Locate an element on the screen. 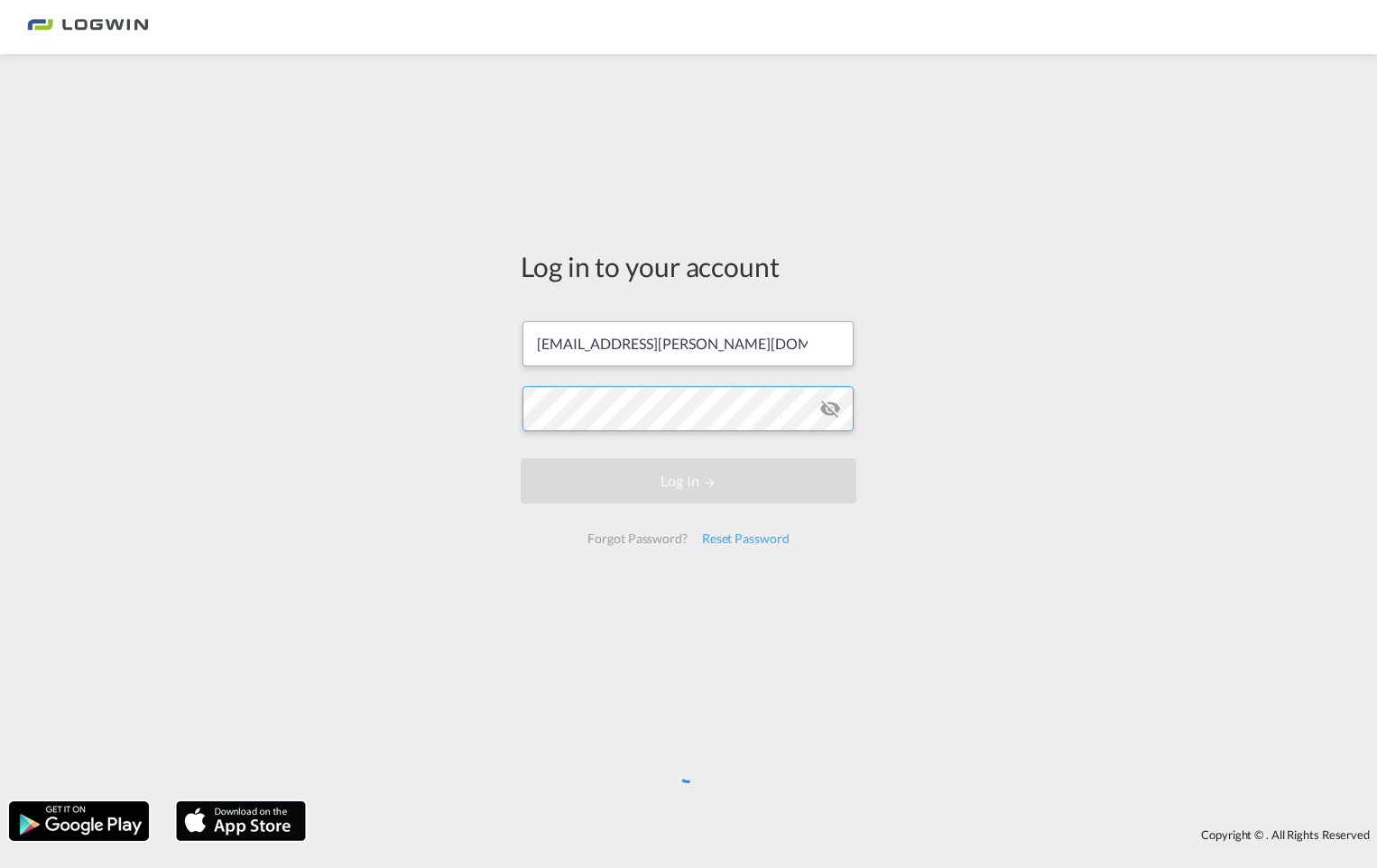 The image size is (1377, 868). button: LOGIN is located at coordinates (688, 481).